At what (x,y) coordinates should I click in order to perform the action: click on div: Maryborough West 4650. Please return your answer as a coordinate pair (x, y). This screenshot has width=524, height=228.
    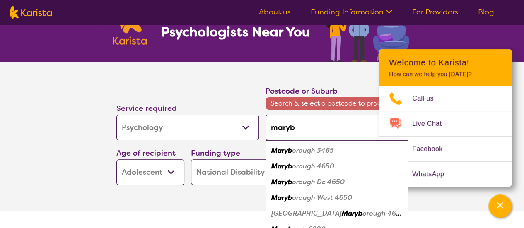
    Looking at the image, I should click on (337, 198).